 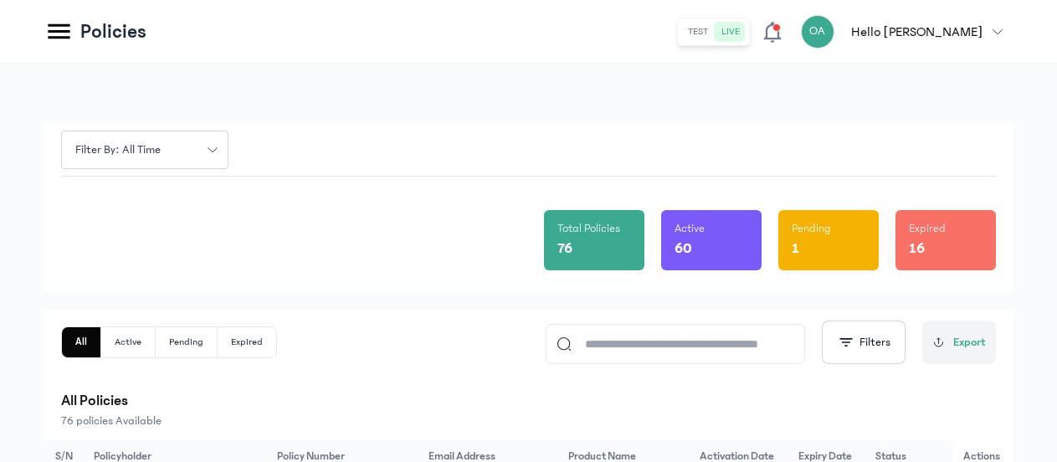 What do you see at coordinates (828, 228) in the screenshot?
I see `p: Pending` at bounding box center [828, 228].